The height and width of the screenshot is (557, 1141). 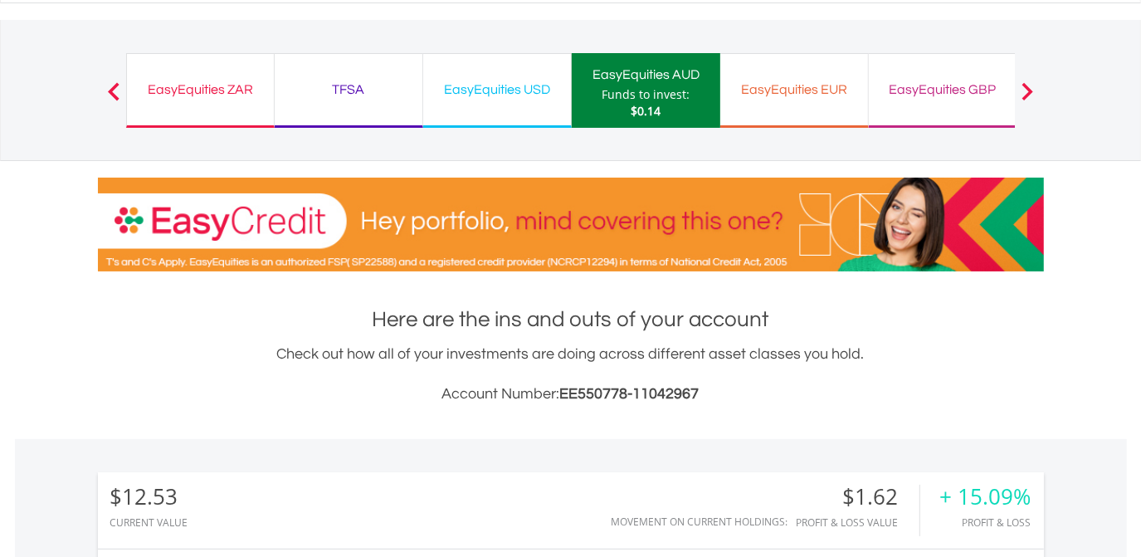 What do you see at coordinates (630, 393) in the screenshot?
I see `span: EE550778-11042967` at bounding box center [630, 393].